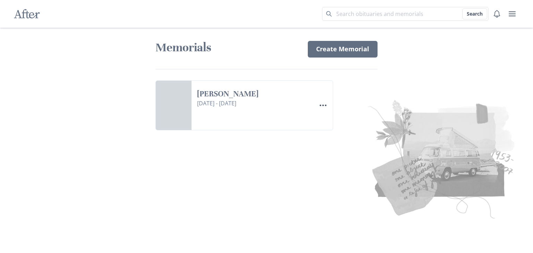 The image size is (533, 253). What do you see at coordinates (497, 14) in the screenshot?
I see `button: Notifications` at bounding box center [497, 14].